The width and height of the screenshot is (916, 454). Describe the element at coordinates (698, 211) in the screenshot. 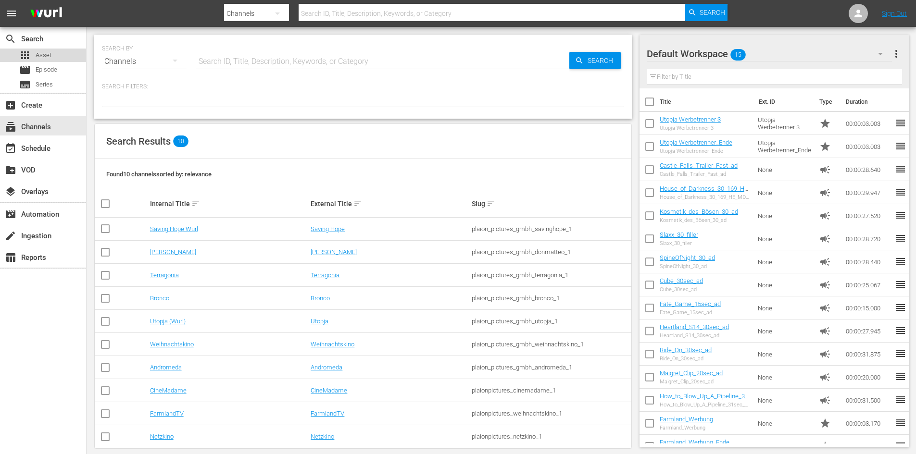

I see `a: Kosmetik_des_Bösen_30_ad` at that location.